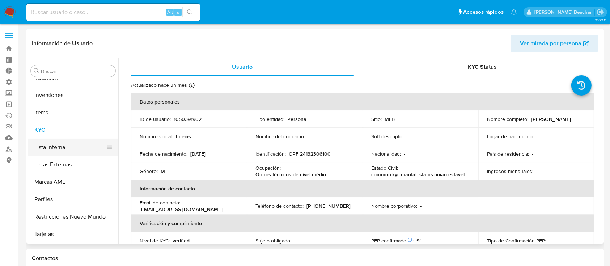  What do you see at coordinates (160, 203) in the screenshot?
I see `p: Email de contacto :` at bounding box center [160, 203].